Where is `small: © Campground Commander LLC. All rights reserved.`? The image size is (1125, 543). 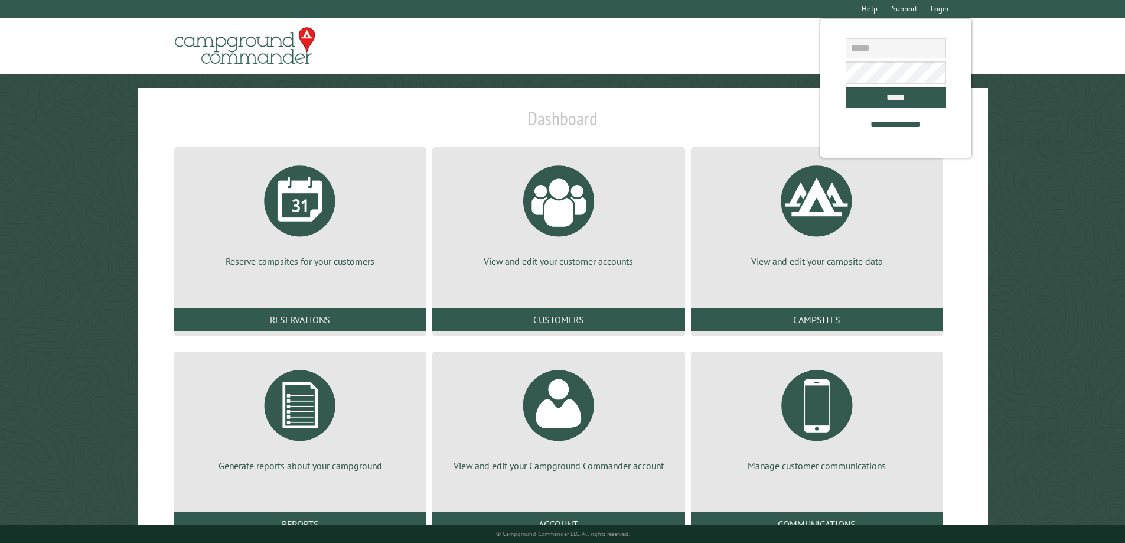 small: © Campground Commander LLC. All rights reserved. is located at coordinates (563, 533).